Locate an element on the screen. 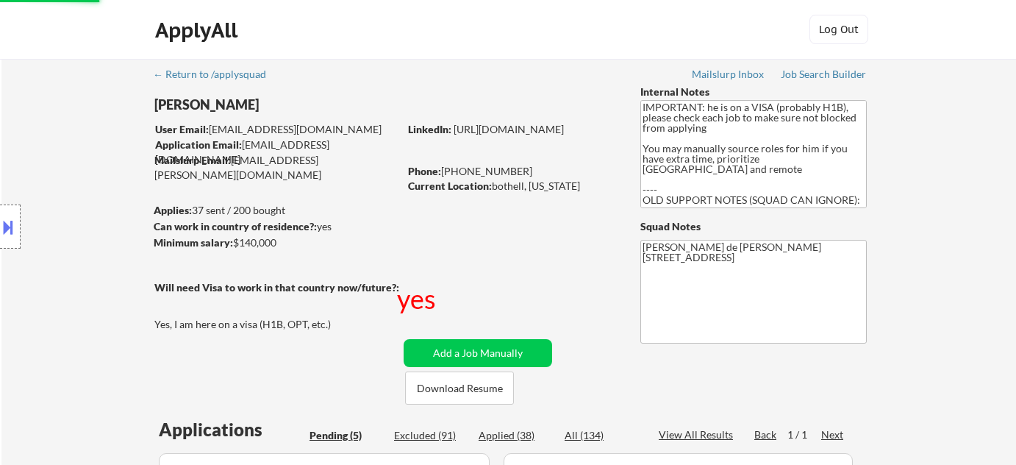 Image resolution: width=1016 pixels, height=465 pixels. strong: LinkedIn: is located at coordinates (429, 129).